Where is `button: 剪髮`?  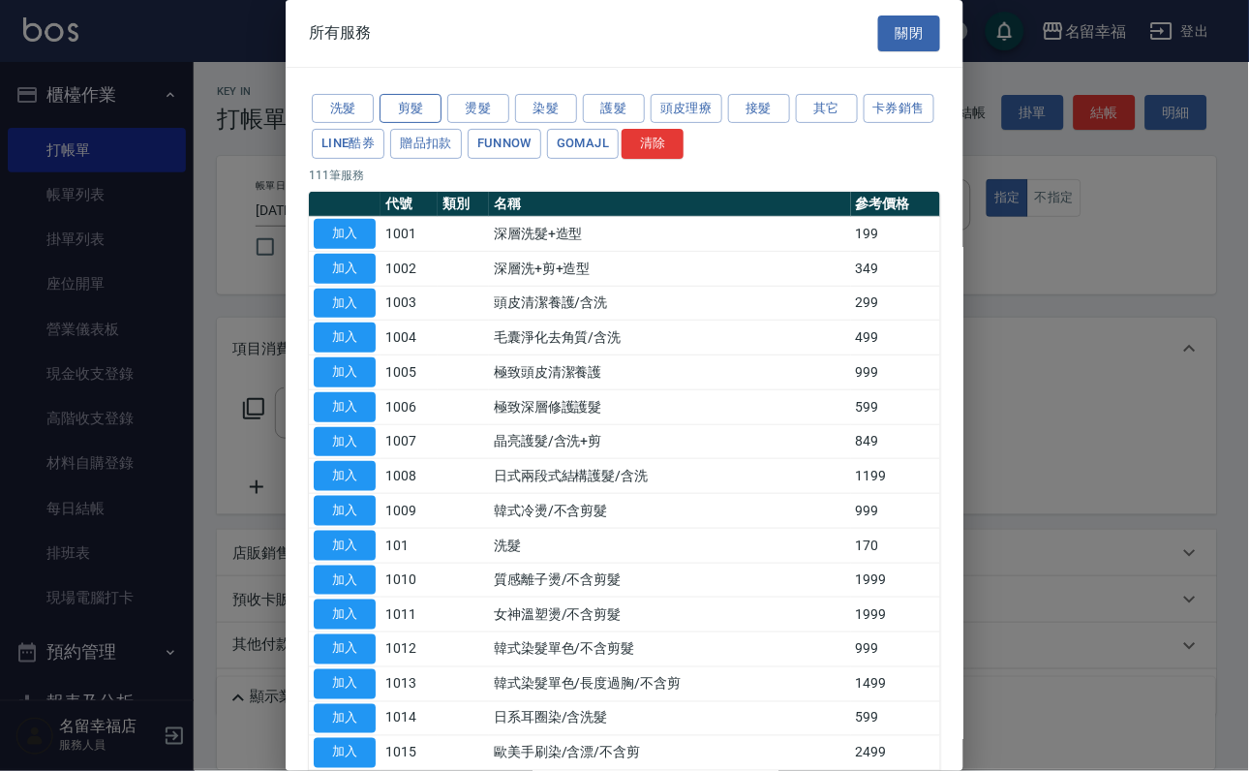
button: 剪髮 is located at coordinates (411, 108).